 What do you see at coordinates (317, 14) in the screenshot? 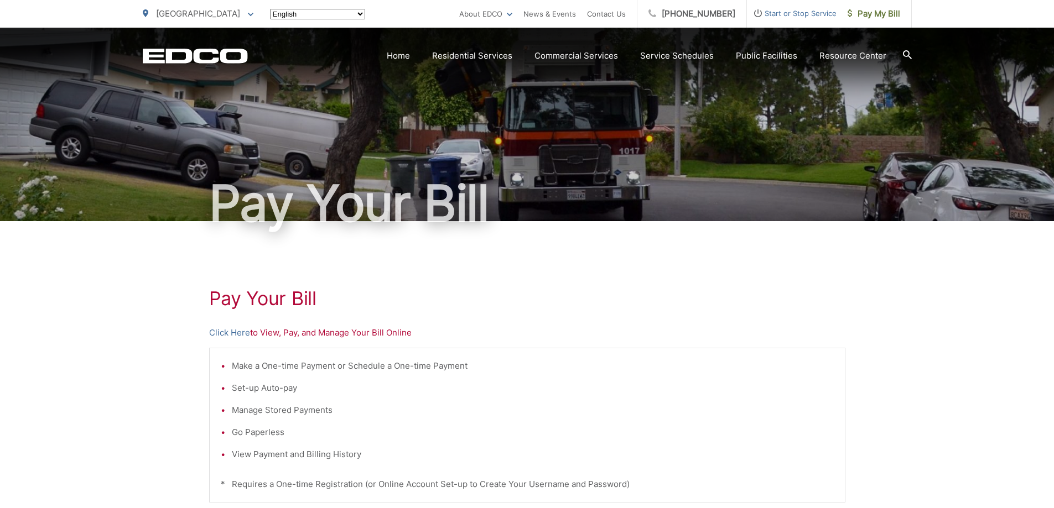
I see `select: Select a language` at bounding box center [317, 14].